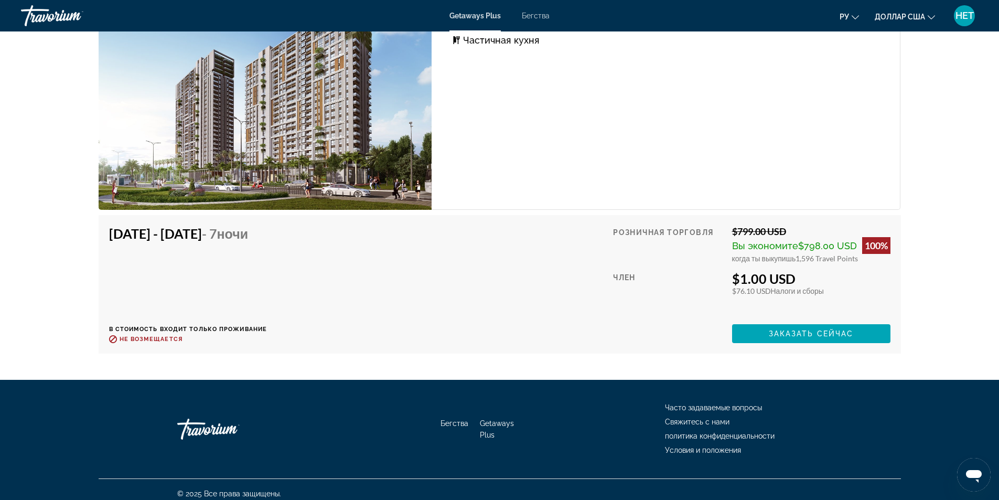  I want to click on a: Условия и положения, so click(703, 450).